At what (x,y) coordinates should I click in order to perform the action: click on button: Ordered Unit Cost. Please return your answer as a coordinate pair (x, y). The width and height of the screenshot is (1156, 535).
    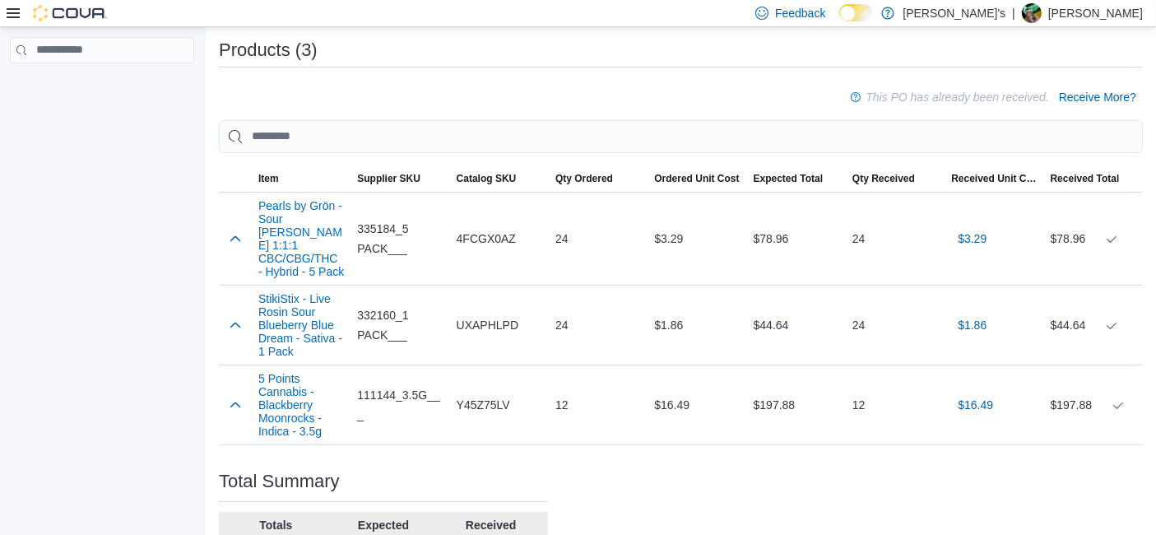
    Looking at the image, I should click on (697, 179).